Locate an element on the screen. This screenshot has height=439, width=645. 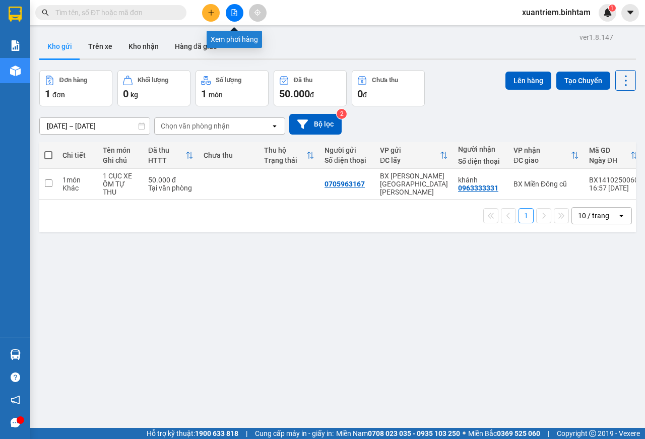
button: Đã thu50.000đ is located at coordinates (310, 88).